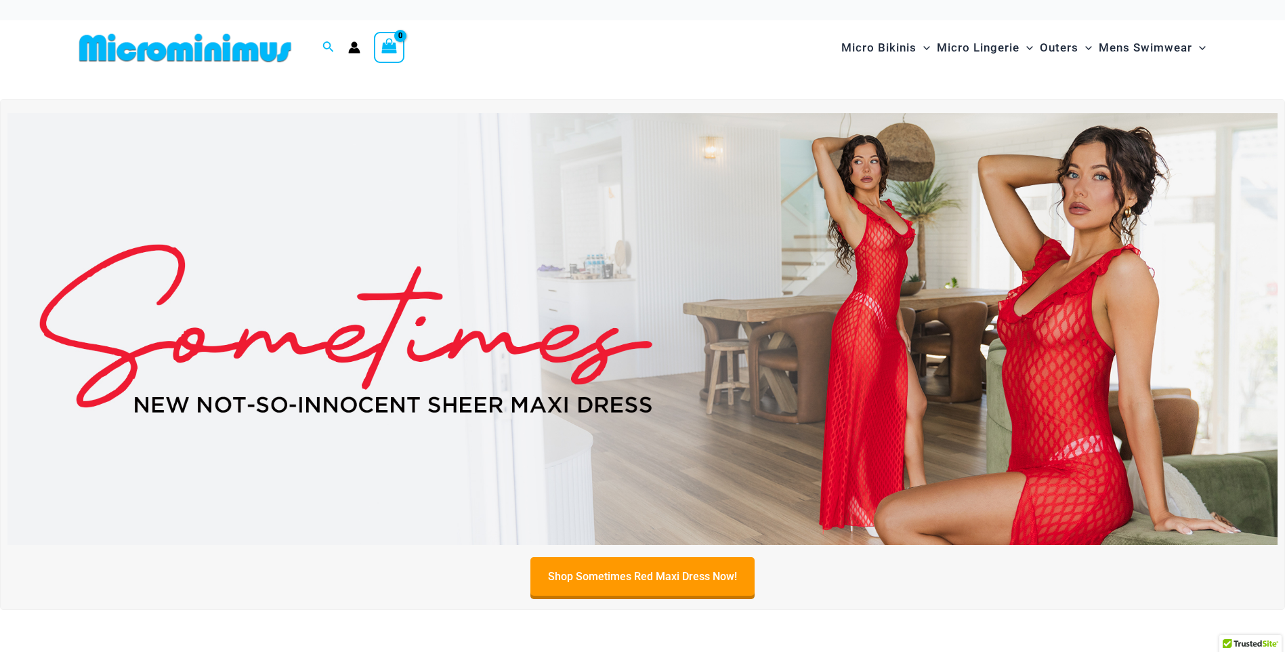  Describe the element at coordinates (885, 47) in the screenshot. I see `a: Micro BikinisMenu ToggleMenu Toggle` at that location.